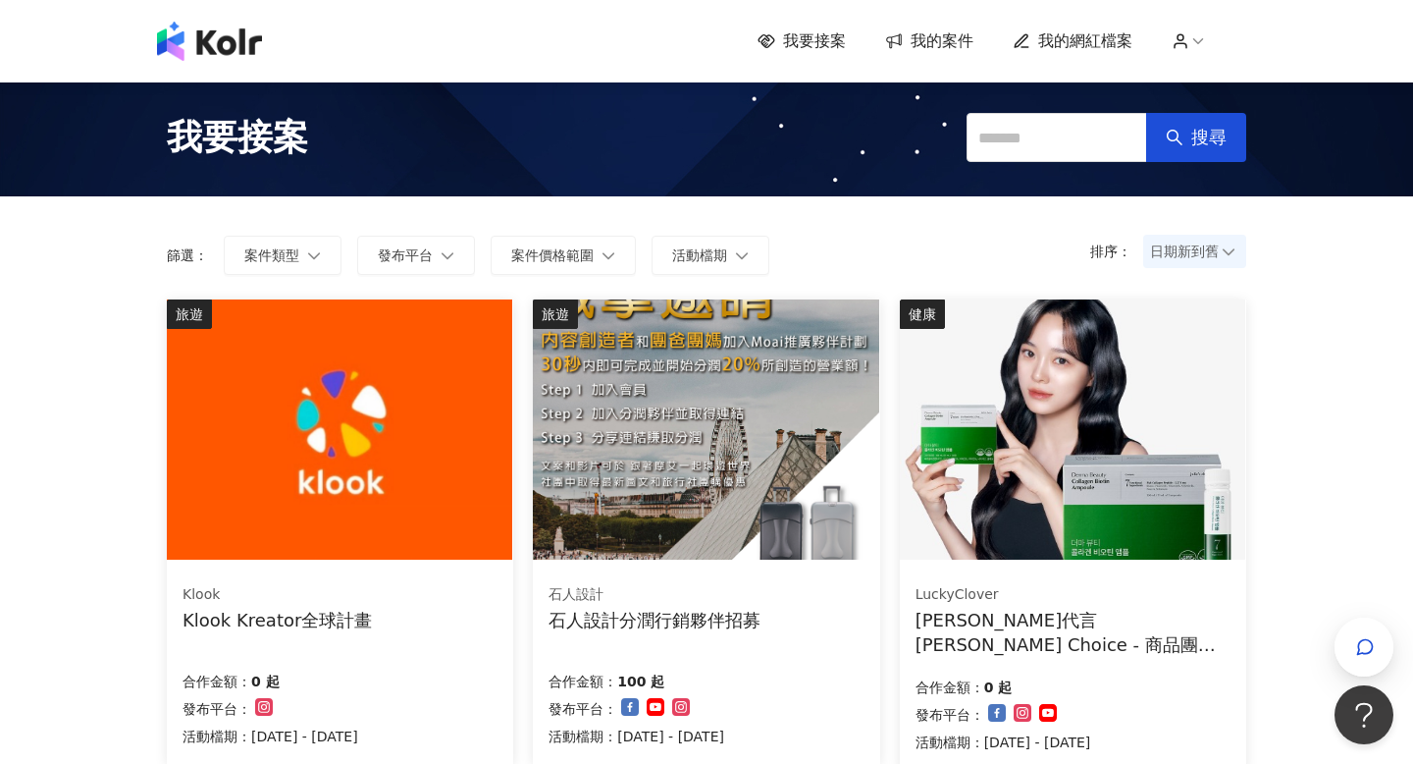 The height and width of the screenshot is (764, 1413). What do you see at coordinates (1073, 429) in the screenshot?
I see `img: 韓國健康食品功能性膠原蛋白` at bounding box center [1073, 429].